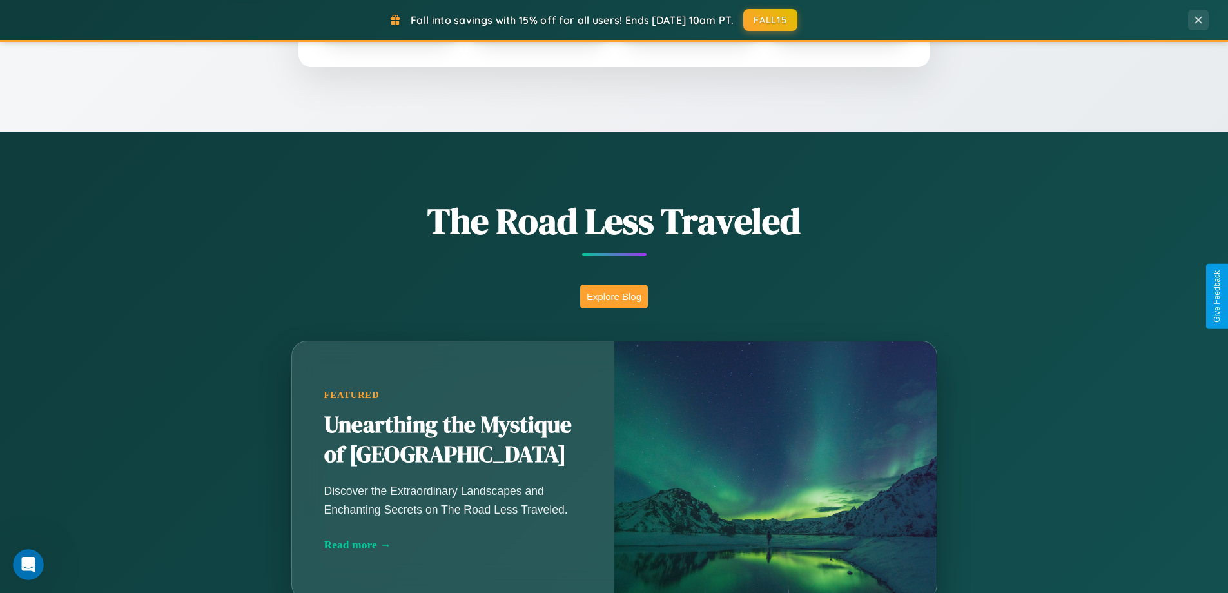  What do you see at coordinates (453, 395) in the screenshot?
I see `div: Featured` at bounding box center [453, 395].